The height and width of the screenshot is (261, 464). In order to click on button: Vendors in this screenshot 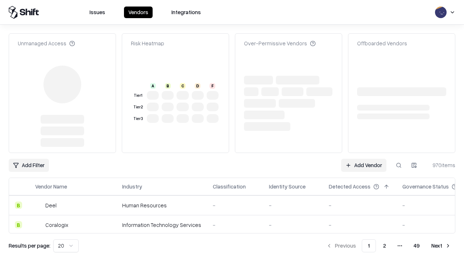, I will do `click(138, 12)`.